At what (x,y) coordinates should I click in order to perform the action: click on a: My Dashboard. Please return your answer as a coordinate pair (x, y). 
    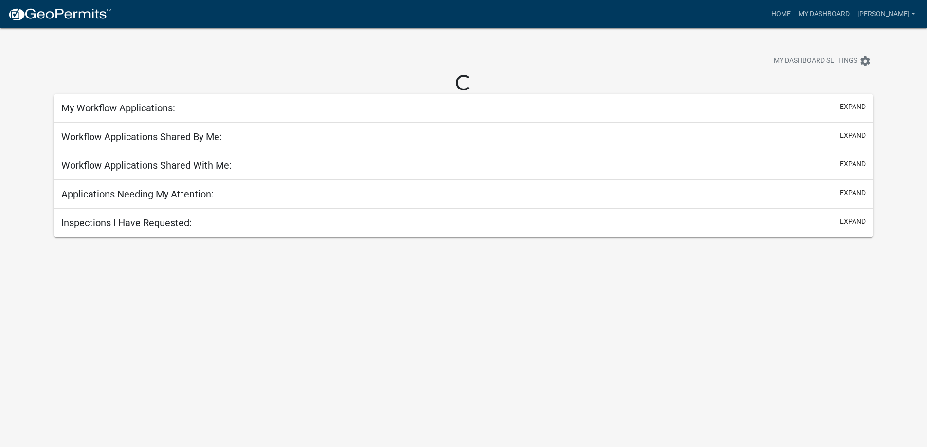
    Looking at the image, I should click on (824, 14).